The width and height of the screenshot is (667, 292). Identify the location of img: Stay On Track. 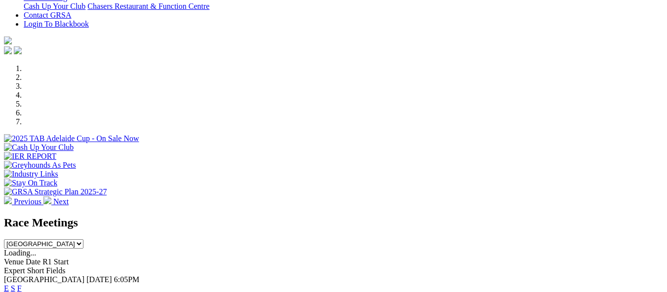
(31, 183).